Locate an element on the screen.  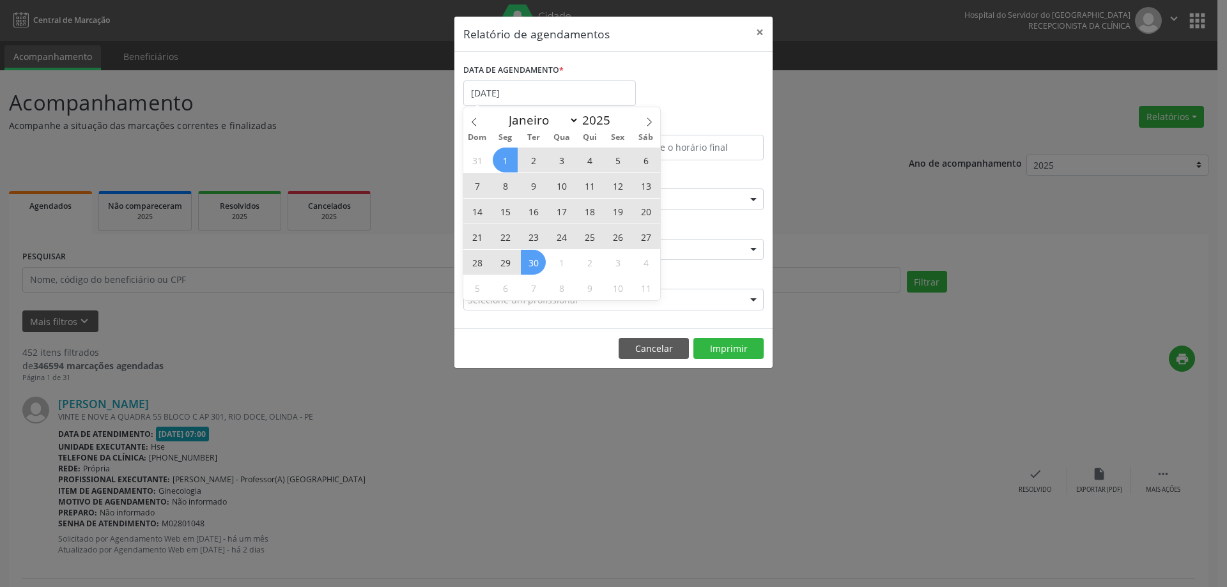
label: DATA DE AGENDAMENTO is located at coordinates (513, 70).